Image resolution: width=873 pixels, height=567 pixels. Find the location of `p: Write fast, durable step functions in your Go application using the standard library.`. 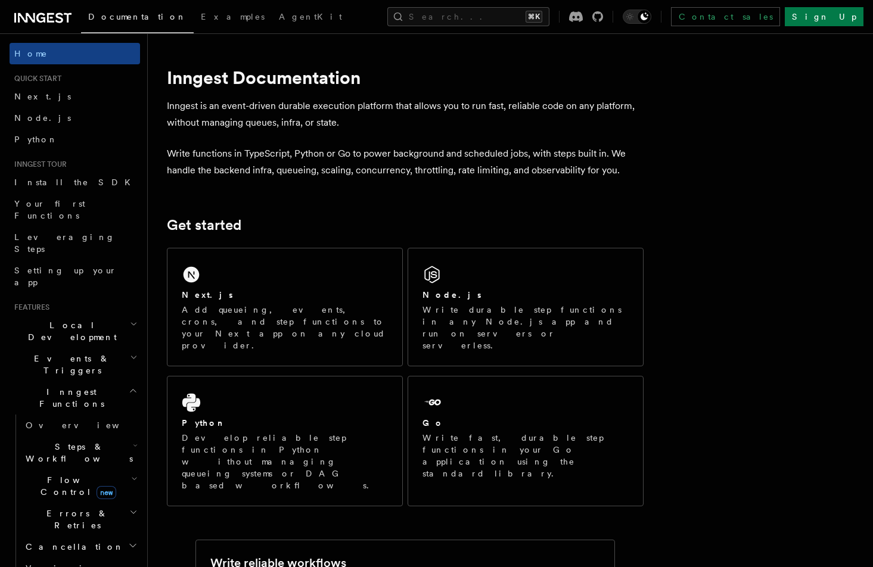

p: Write fast, durable step functions in your Go application using the standard library. is located at coordinates (526, 456).